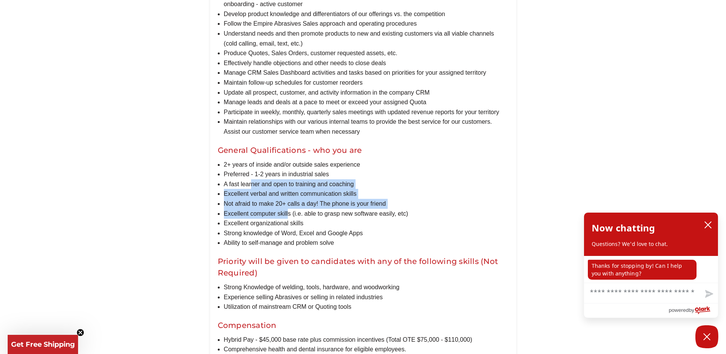  What do you see at coordinates (366, 38) in the screenshot?
I see `li: Understand needs and then promote products to new and existing customers via all viable channels ...` at bounding box center [366, 38].